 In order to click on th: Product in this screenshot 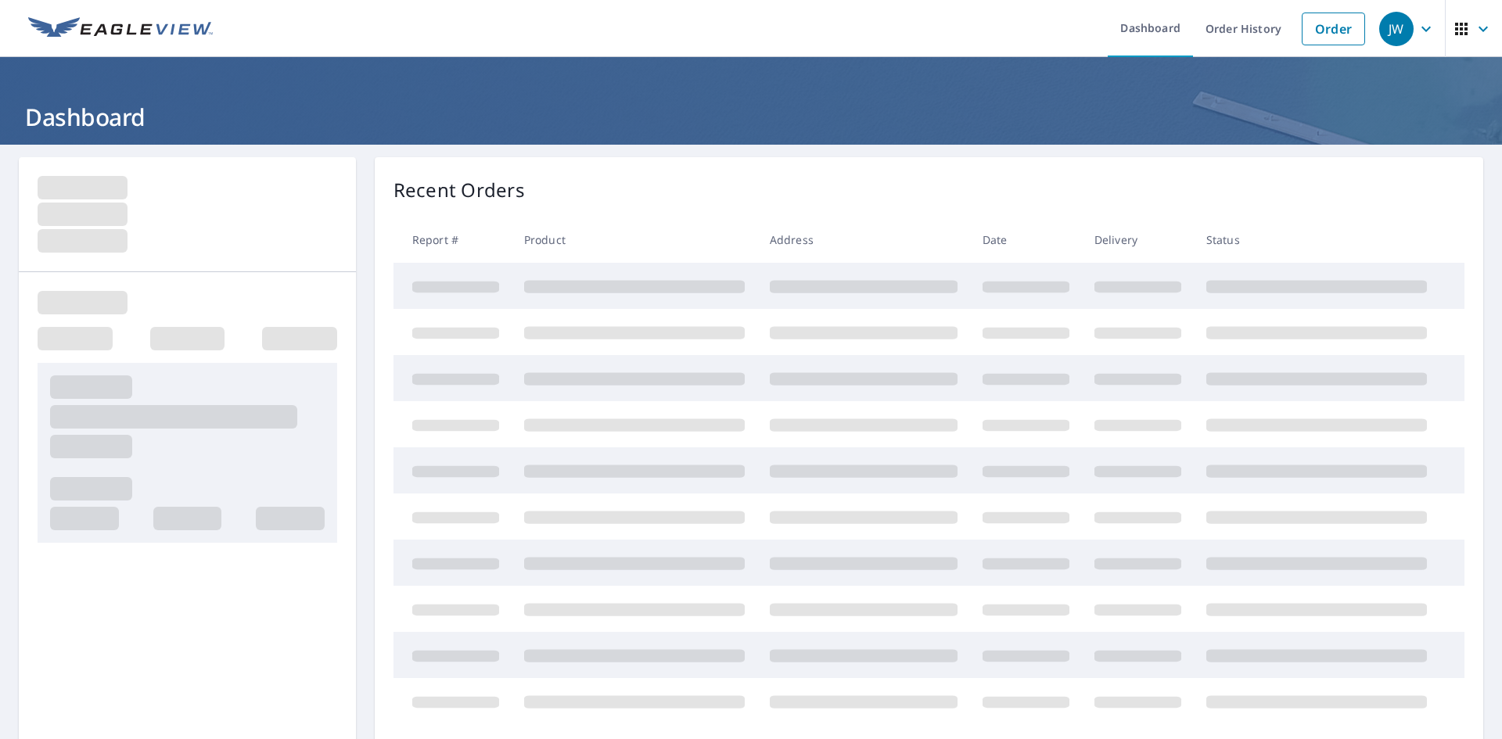, I will do `click(634, 239)`.